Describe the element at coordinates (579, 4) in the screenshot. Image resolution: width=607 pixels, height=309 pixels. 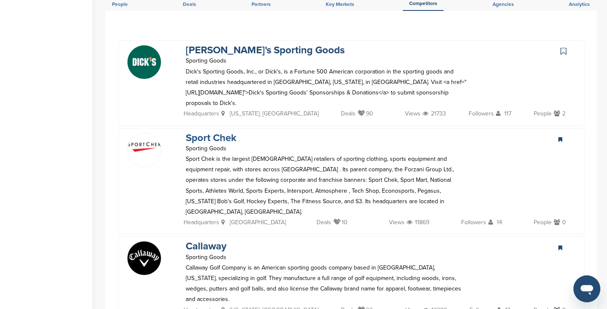
I see `span: Analytics` at that location.